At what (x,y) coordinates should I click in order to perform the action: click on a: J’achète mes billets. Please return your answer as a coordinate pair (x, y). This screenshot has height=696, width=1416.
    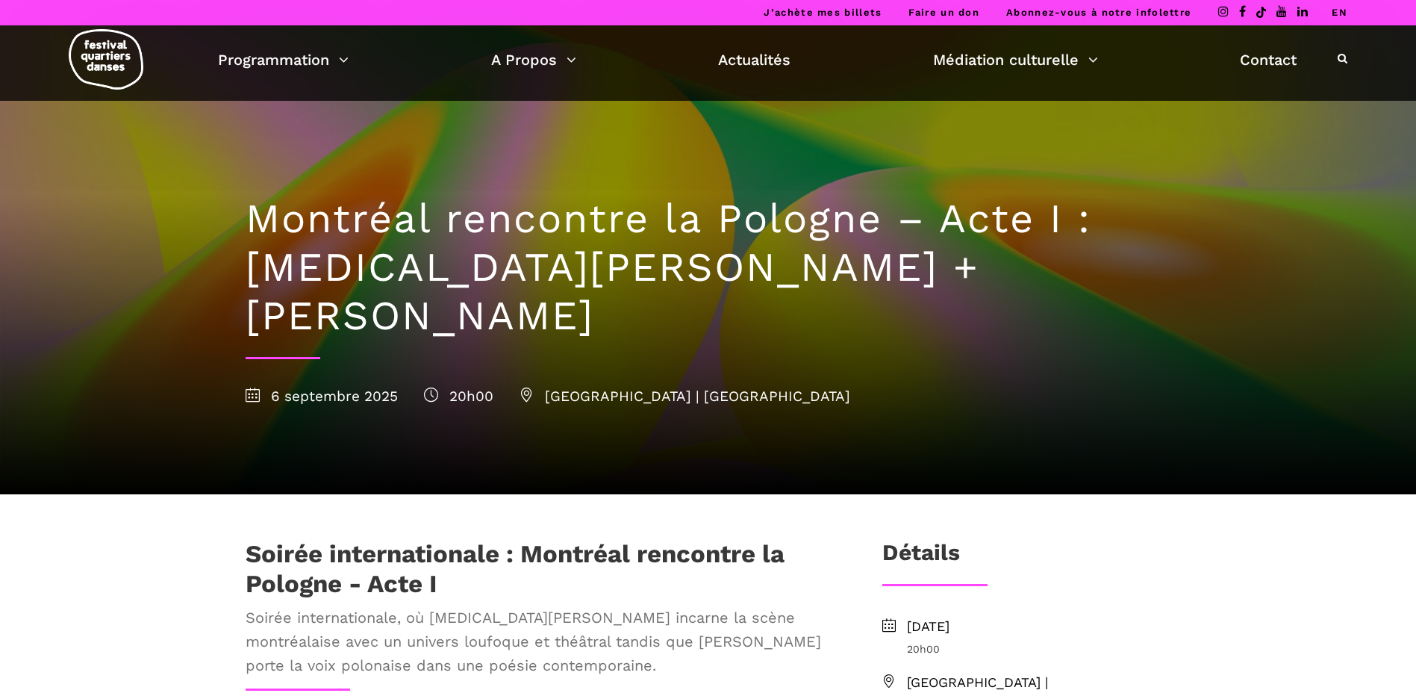
    Looking at the image, I should click on (823, 12).